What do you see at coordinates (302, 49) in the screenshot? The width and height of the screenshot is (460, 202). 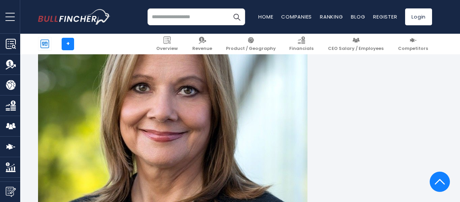 I see `span: Financials` at bounding box center [302, 49].